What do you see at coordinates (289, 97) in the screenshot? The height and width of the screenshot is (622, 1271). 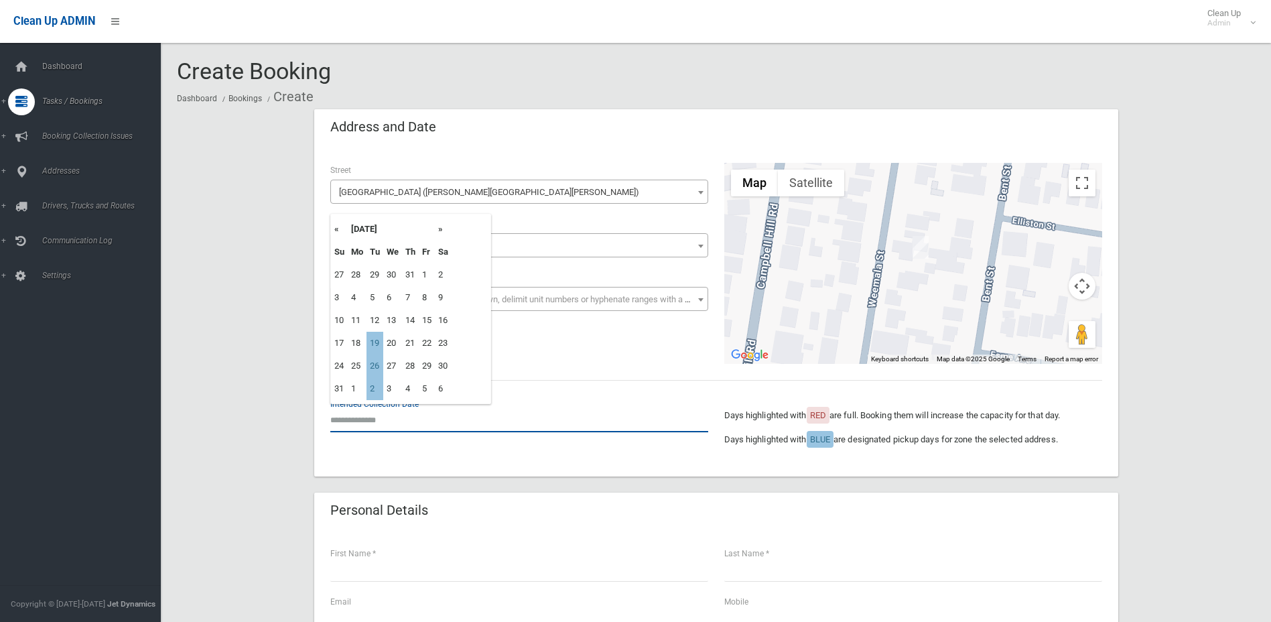 I see `li: Create` at bounding box center [289, 97].